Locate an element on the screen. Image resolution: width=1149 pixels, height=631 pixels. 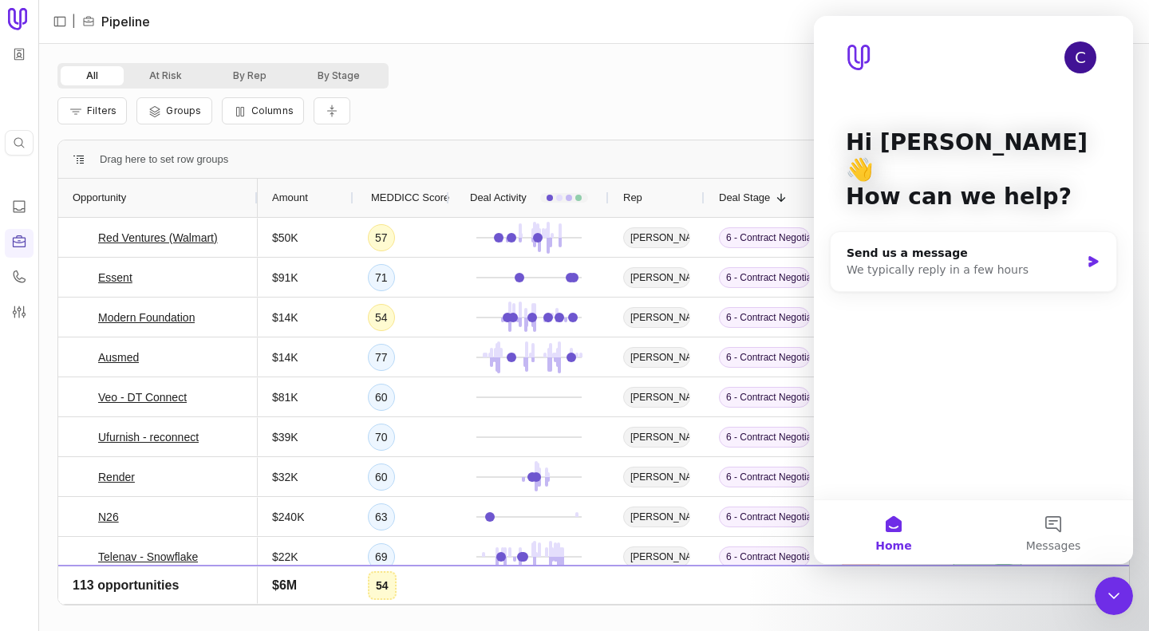
a: Essent is located at coordinates (115, 278).